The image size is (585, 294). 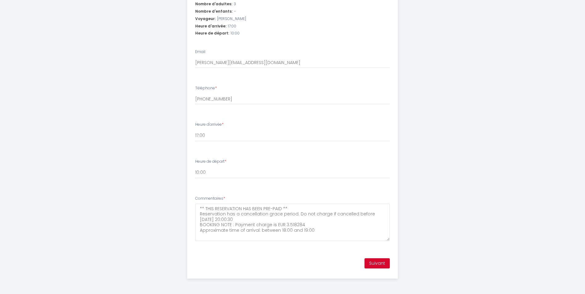 What do you see at coordinates (209, 125) in the screenshot?
I see `label: Heure d'arrivée` at bounding box center [209, 125].